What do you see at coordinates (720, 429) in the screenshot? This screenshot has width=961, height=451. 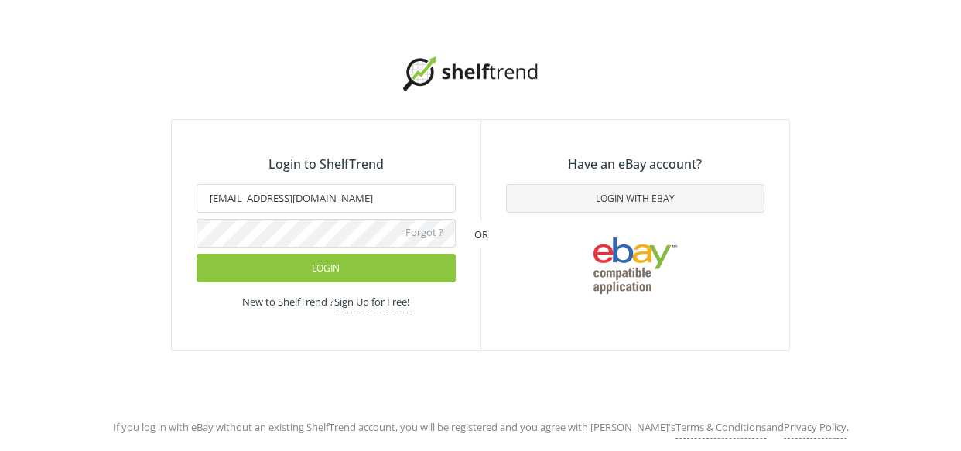 I see `a: Terms & Conditions` at bounding box center [720, 429].